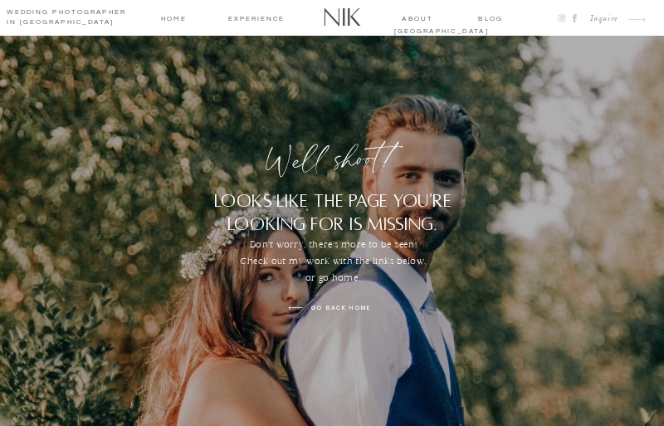 The image size is (664, 426). What do you see at coordinates (341, 308) in the screenshot?
I see `h3: go back home` at bounding box center [341, 308].